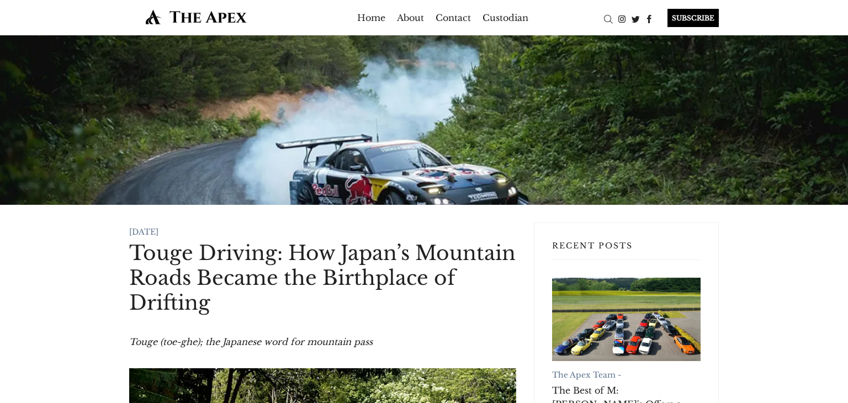  I want to click on a: Home, so click(371, 18).